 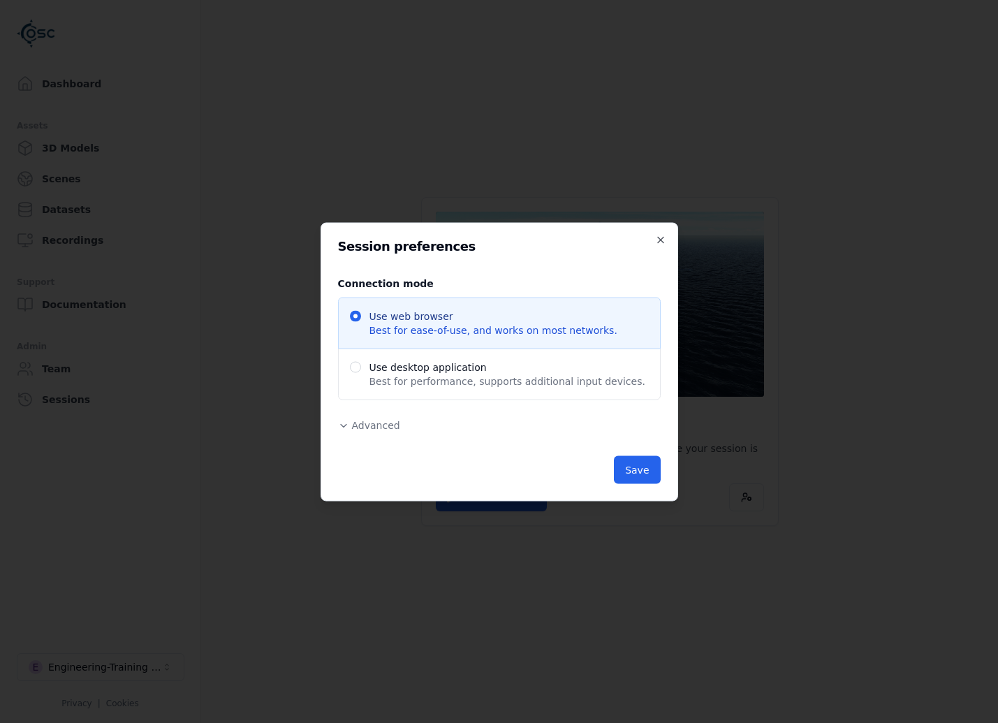 What do you see at coordinates (376, 425) in the screenshot?
I see `span: Advanced` at bounding box center [376, 425].